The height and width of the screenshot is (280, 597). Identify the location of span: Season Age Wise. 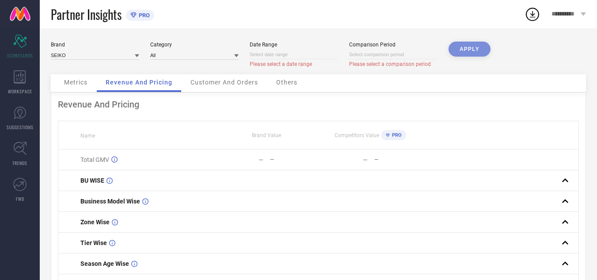
(105, 264).